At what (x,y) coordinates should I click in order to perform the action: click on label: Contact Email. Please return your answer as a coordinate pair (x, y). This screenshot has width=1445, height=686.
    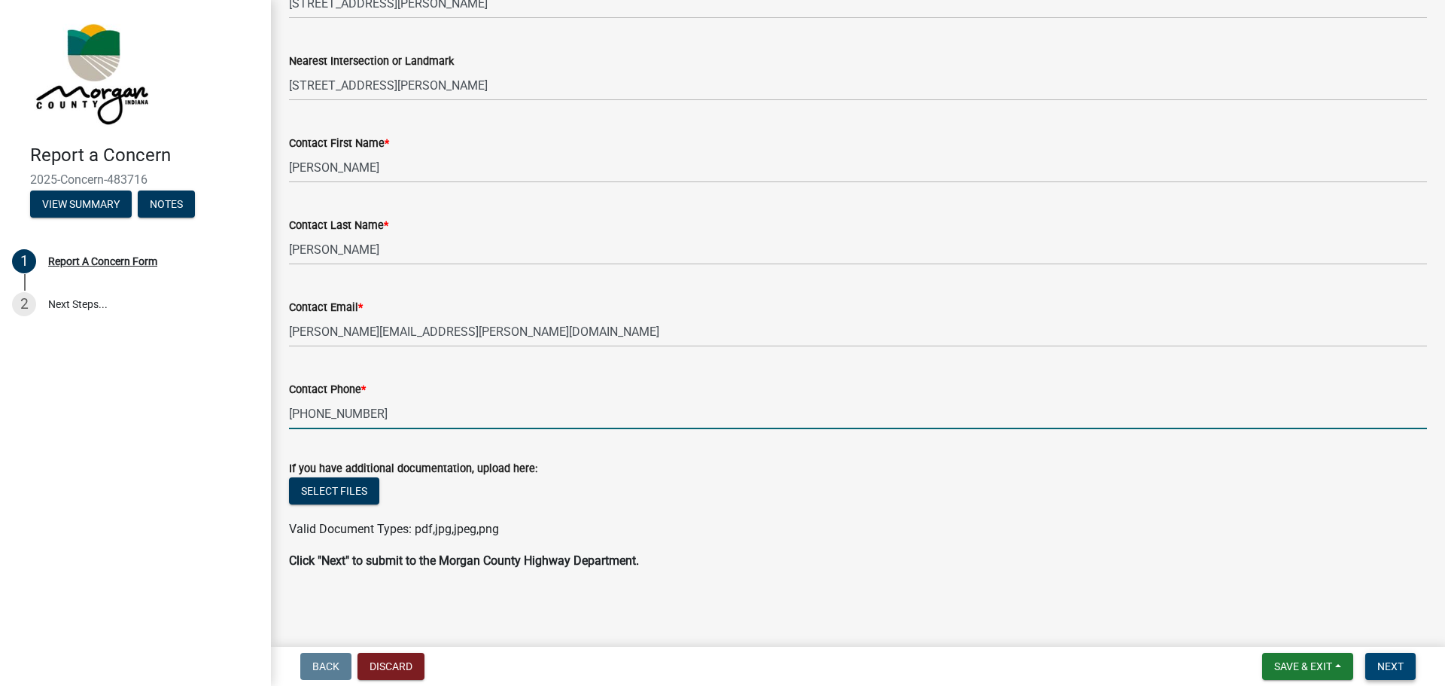
    Looking at the image, I should click on (326, 308).